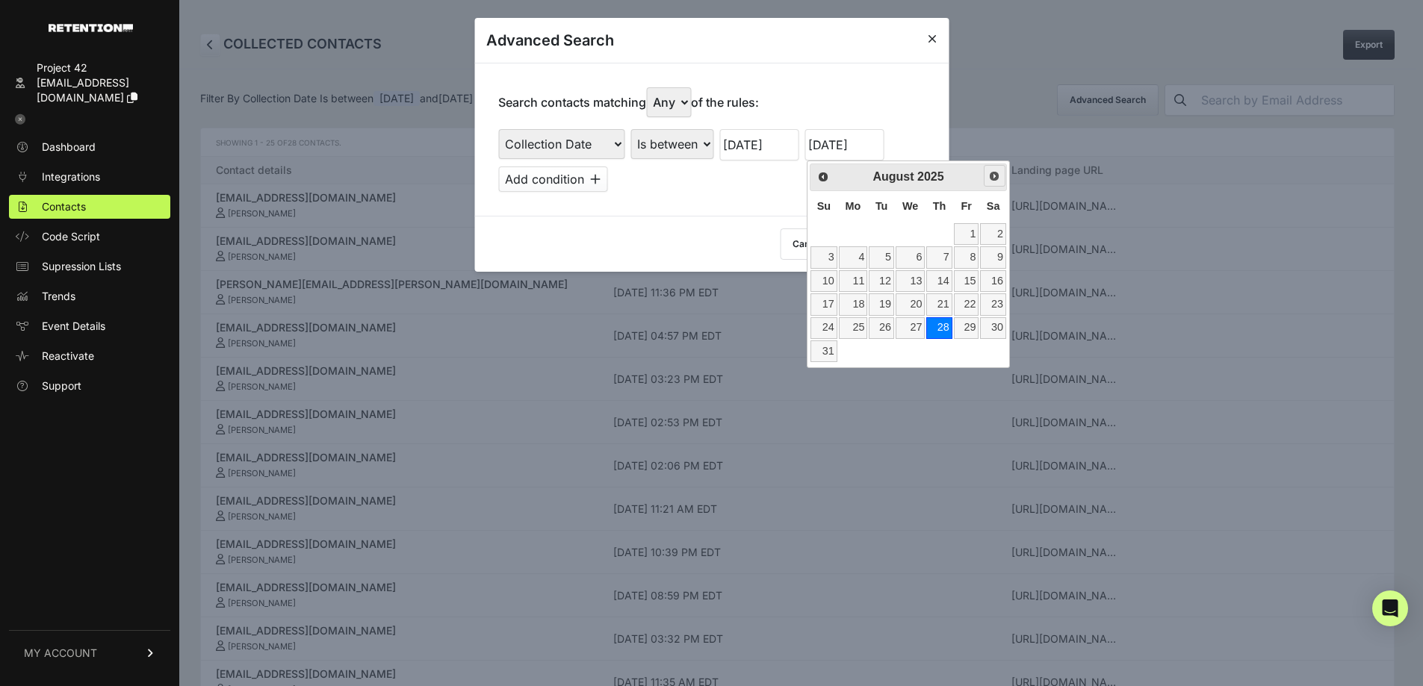 The height and width of the screenshot is (686, 1423). What do you see at coordinates (940, 206) in the screenshot?
I see `span: Thursday` at bounding box center [940, 206].